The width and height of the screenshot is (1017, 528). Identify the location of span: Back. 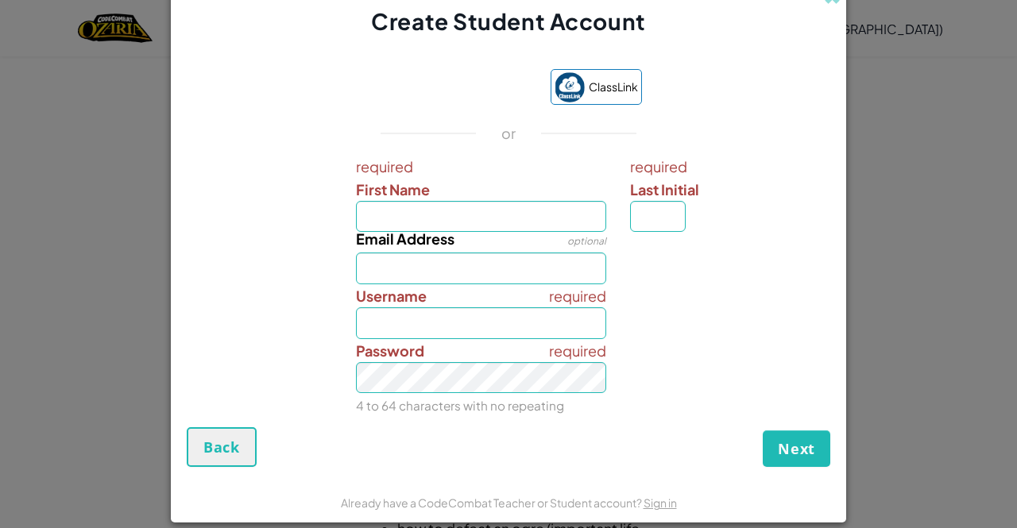
(222, 447).